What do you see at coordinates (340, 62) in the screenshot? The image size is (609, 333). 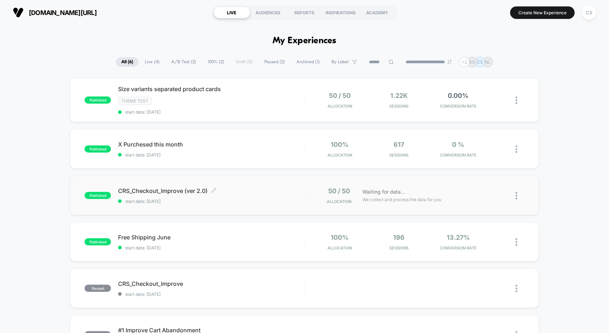 I see `span: By Label` at bounding box center [340, 62].